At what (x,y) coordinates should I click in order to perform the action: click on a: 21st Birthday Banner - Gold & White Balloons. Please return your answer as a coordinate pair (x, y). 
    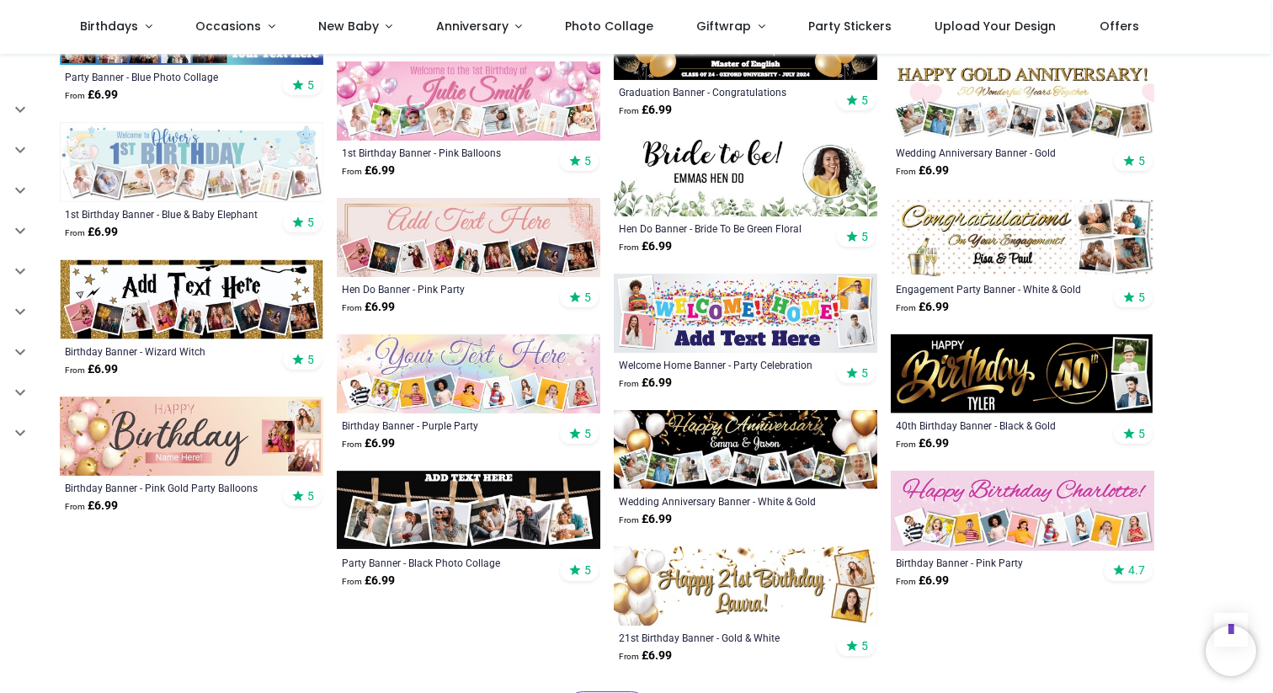
    Looking at the image, I should click on (720, 637).